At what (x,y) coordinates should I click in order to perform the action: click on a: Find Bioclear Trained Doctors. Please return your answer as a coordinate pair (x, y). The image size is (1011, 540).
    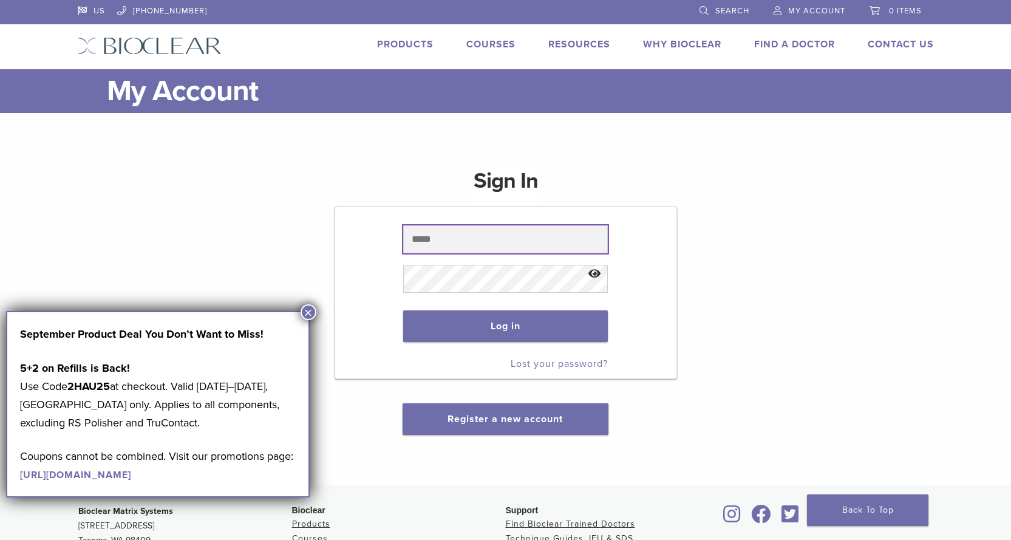
    Looking at the image, I should click on (570, 524).